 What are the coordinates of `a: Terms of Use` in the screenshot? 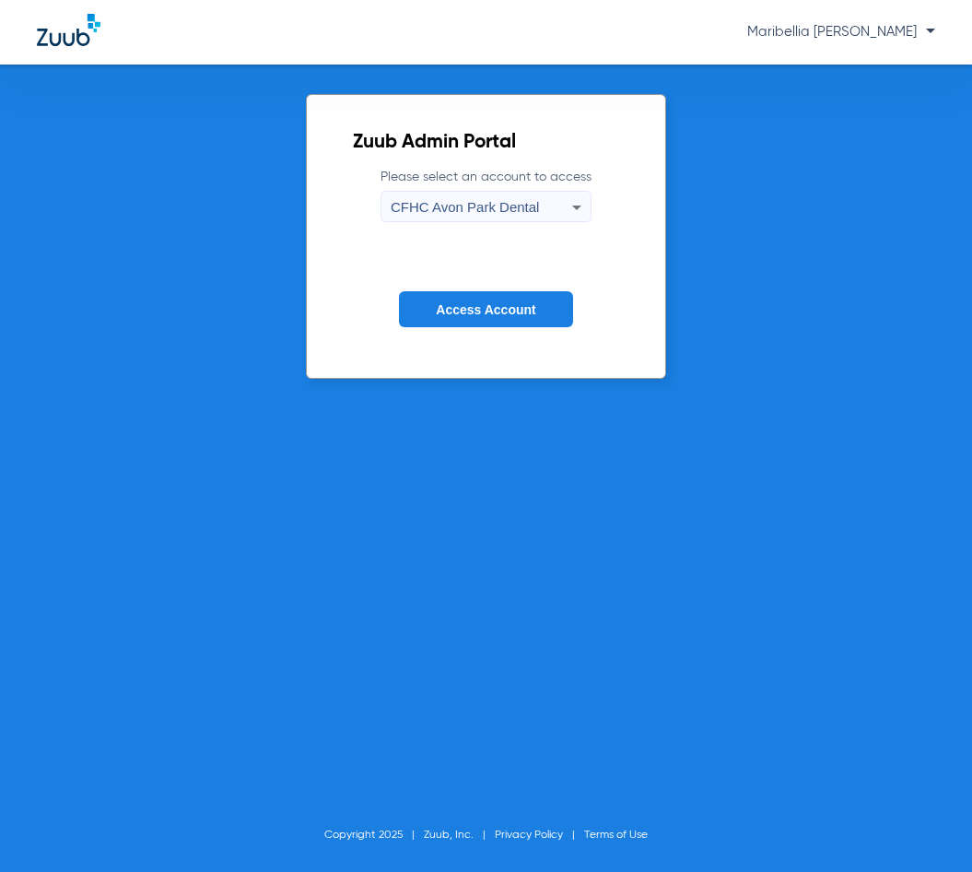 It's located at (615, 835).